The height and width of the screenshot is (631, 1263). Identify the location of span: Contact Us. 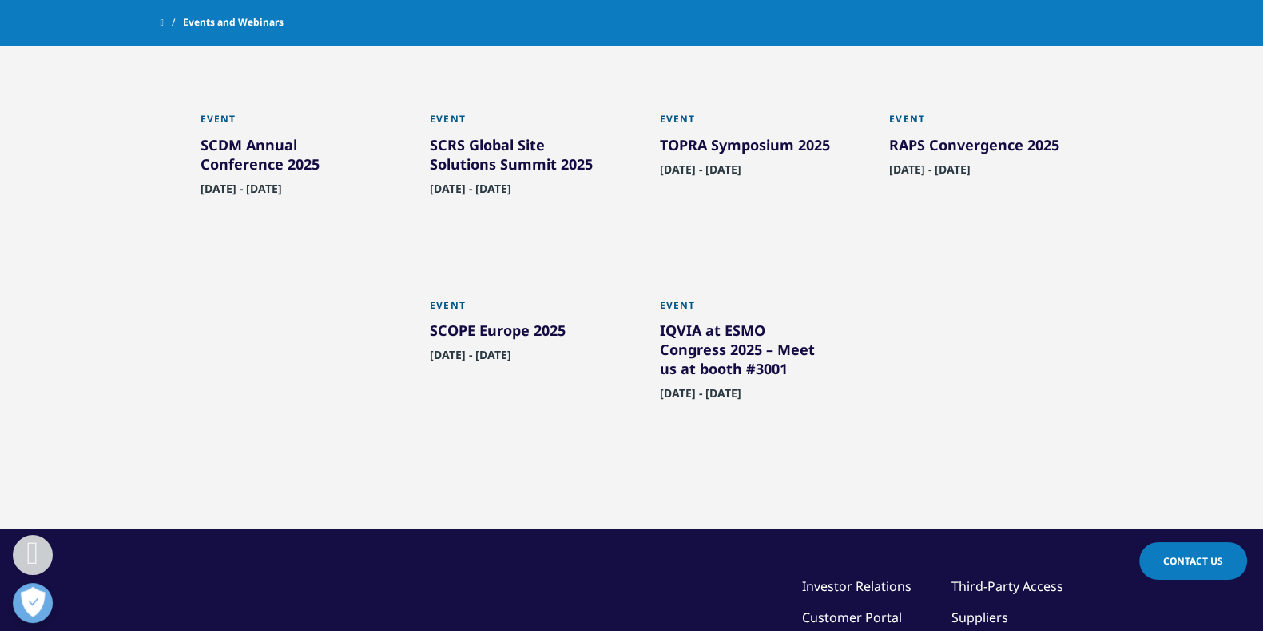
(1193, 560).